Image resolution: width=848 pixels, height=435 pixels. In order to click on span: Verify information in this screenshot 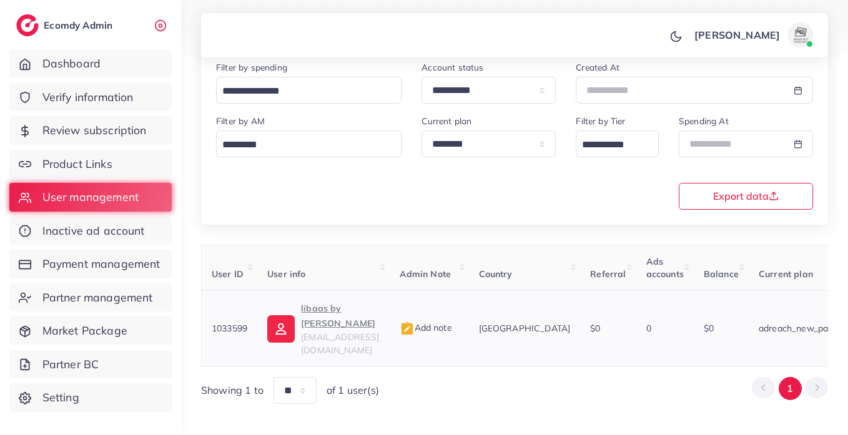, I will do `click(88, 97)`.